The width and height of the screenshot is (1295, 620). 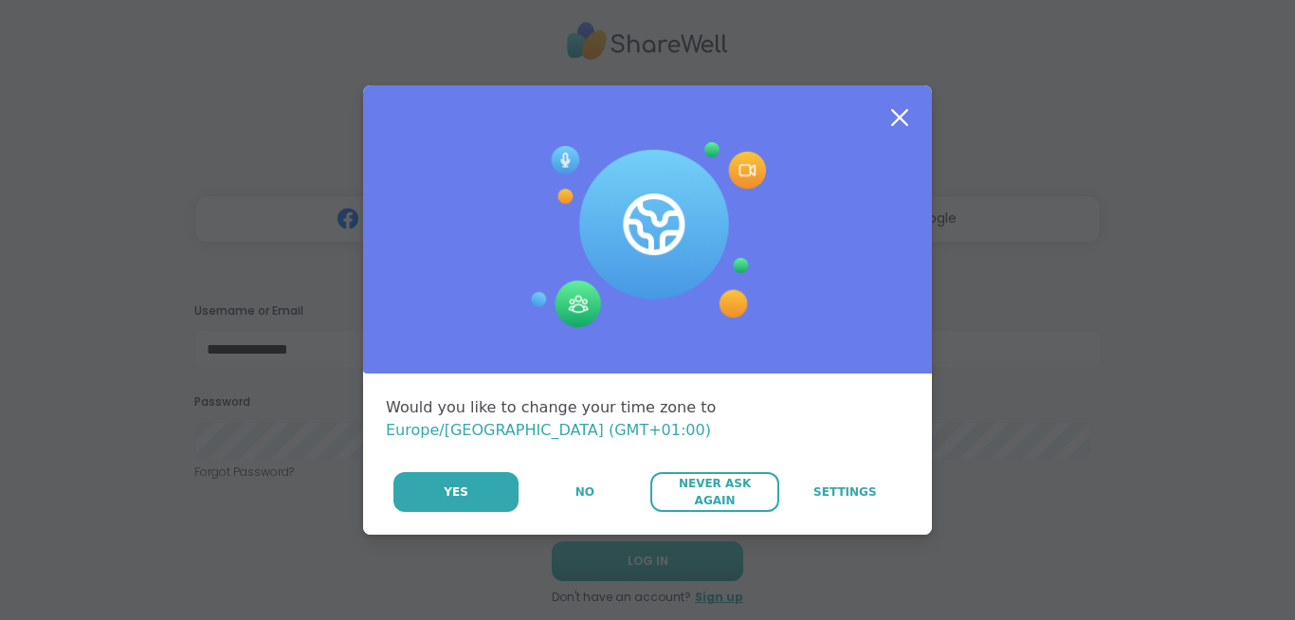 What do you see at coordinates (585, 492) in the screenshot?
I see `span: No` at bounding box center [585, 492].